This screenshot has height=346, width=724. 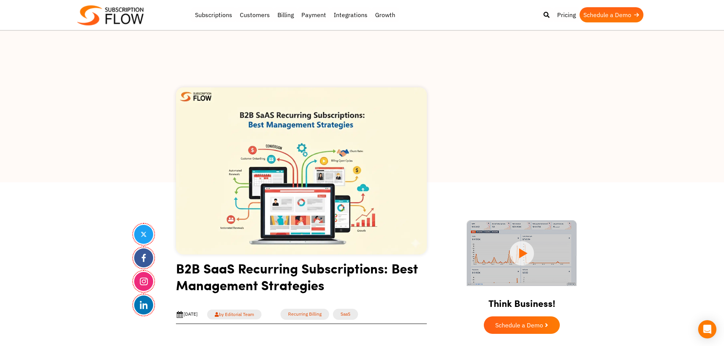 I want to click on a: Growth, so click(x=385, y=15).